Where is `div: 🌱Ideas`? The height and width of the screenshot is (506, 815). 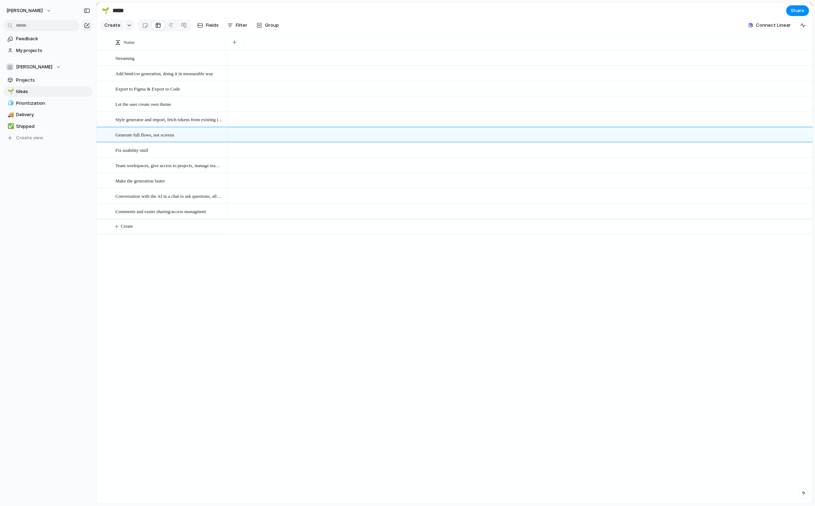
div: 🌱Ideas is located at coordinates (48, 92).